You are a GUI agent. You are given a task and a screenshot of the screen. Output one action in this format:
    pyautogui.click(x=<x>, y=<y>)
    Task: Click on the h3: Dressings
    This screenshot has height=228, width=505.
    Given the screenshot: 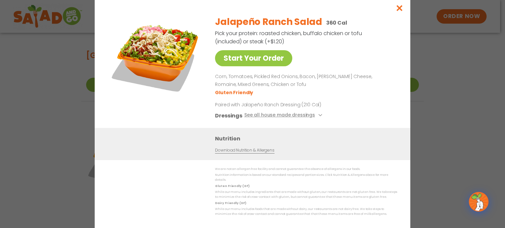 What is the action you would take?
    pyautogui.click(x=228, y=116)
    